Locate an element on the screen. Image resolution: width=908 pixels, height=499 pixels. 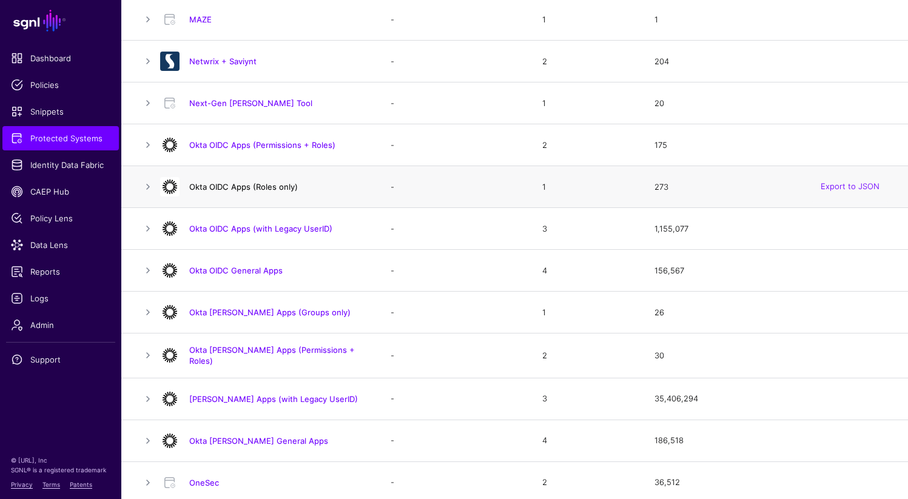
span: Policy Lens is located at coordinates (61, 218).